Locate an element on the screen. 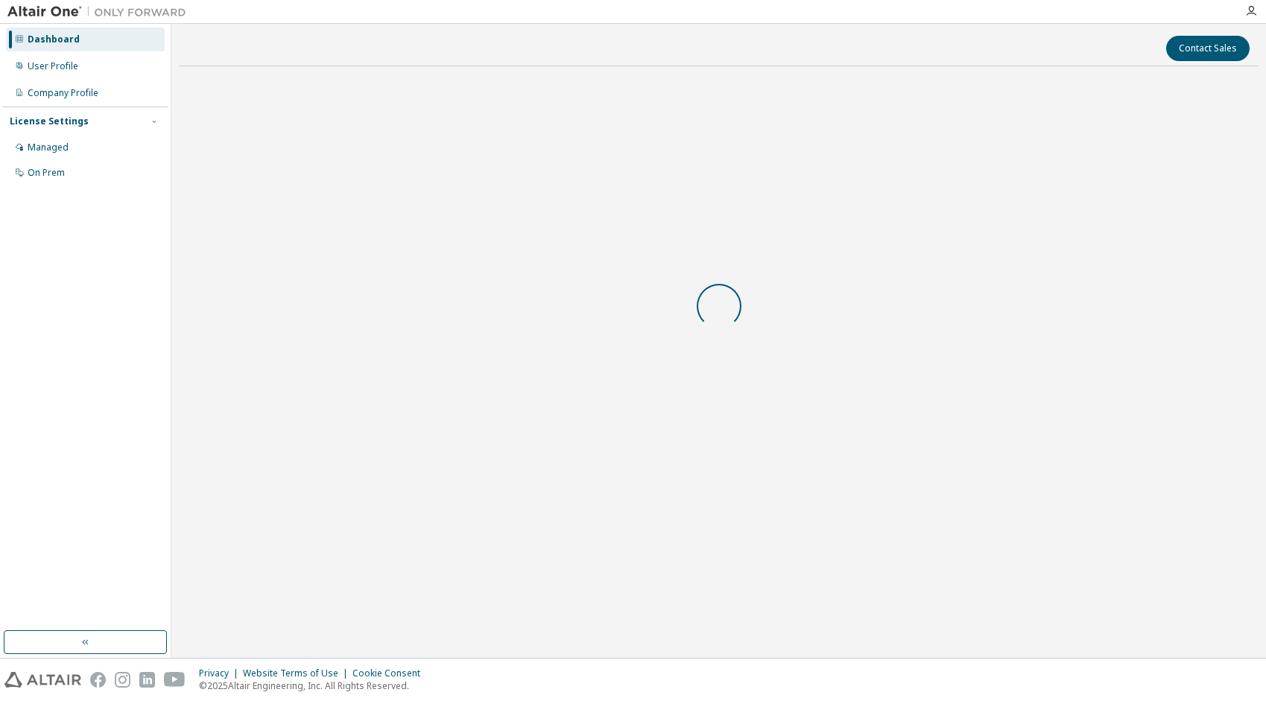 This screenshot has height=701, width=1266. div: User Profile is located at coordinates (53, 66).